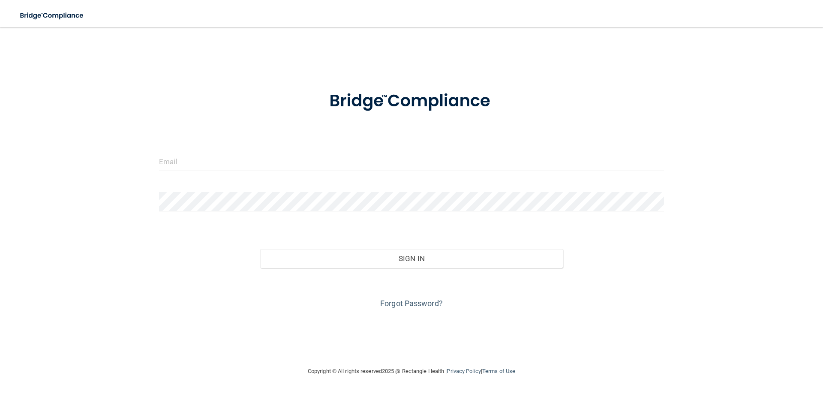  I want to click on a: Forgot Password?, so click(412, 303).